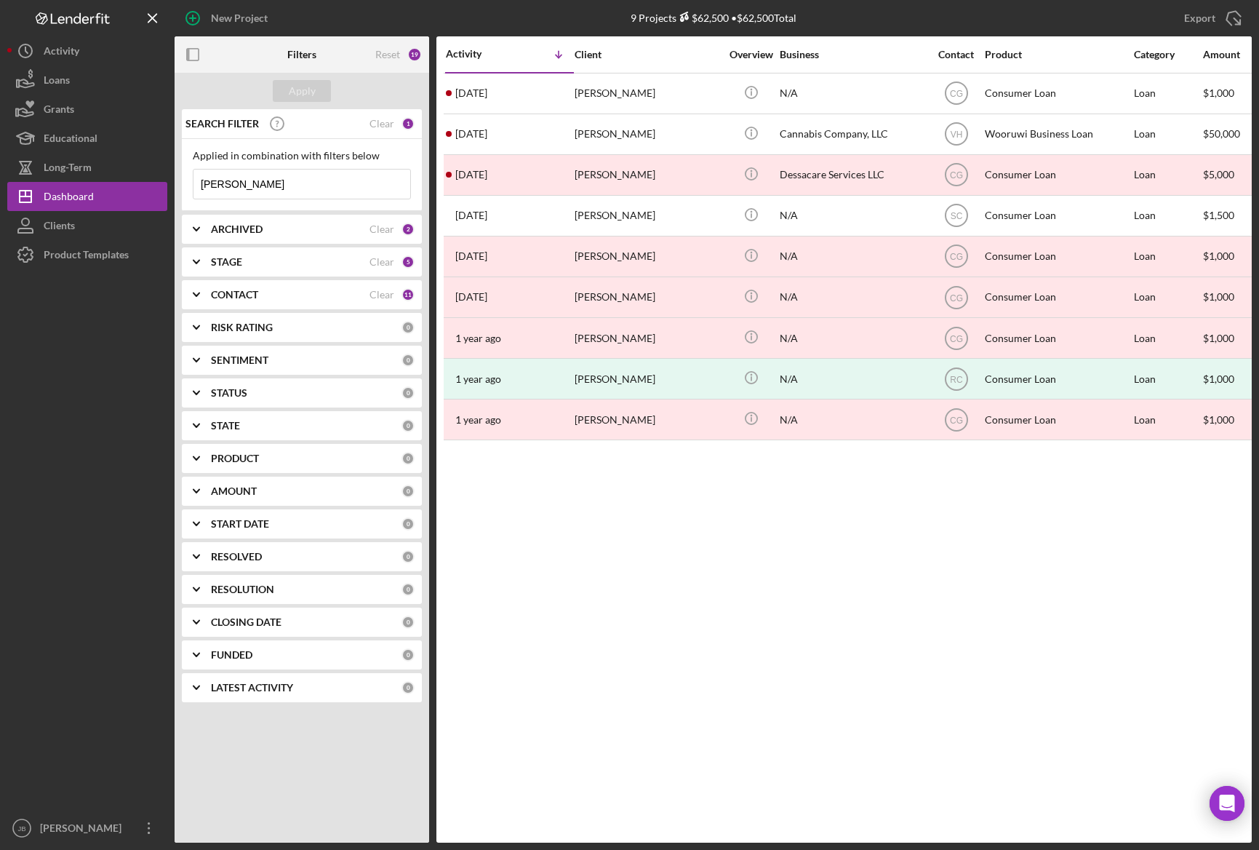 This screenshot has width=1259, height=850. I want to click on div: Cannabis Company, LLC, so click(853, 134).